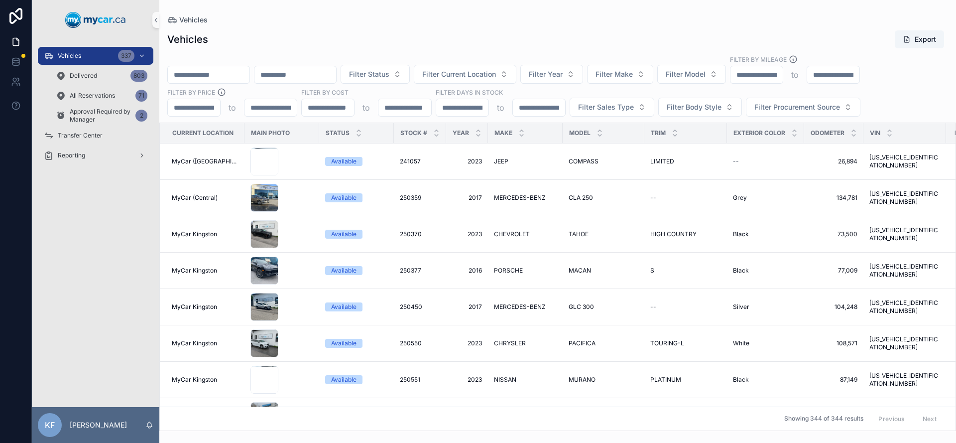 This screenshot has width=956, height=443. What do you see at coordinates (205, 198) in the screenshot?
I see `a: MyCar (Central)` at bounding box center [205, 198].